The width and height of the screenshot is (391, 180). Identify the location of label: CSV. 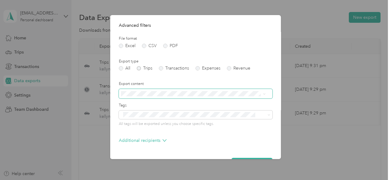
(149, 46).